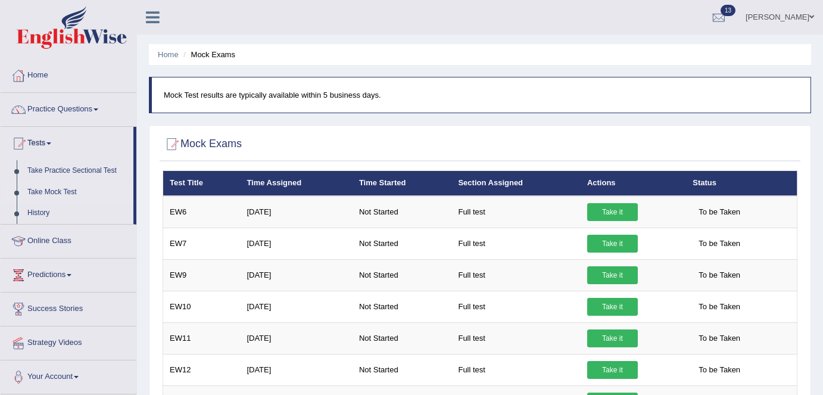  I want to click on a: Predictions, so click(69, 273).